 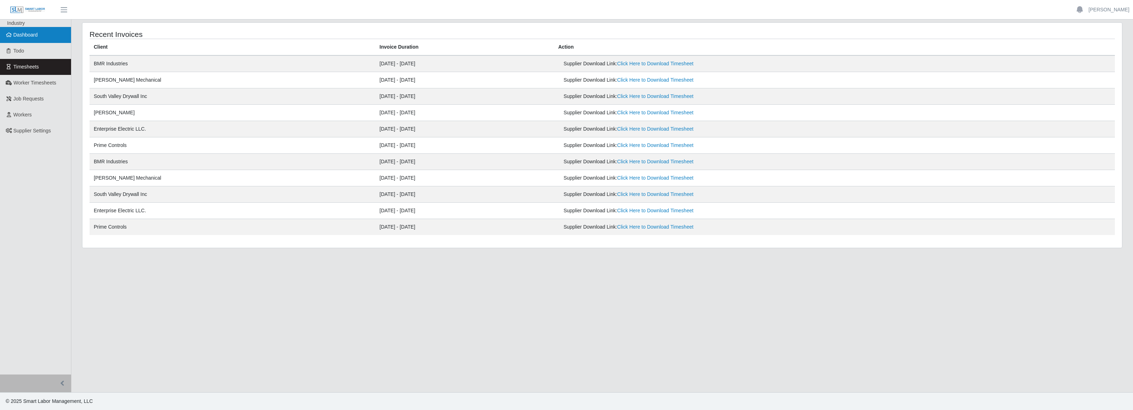 What do you see at coordinates (300, 34) in the screenshot?
I see `h4: Recent Invoices` at bounding box center [300, 34].